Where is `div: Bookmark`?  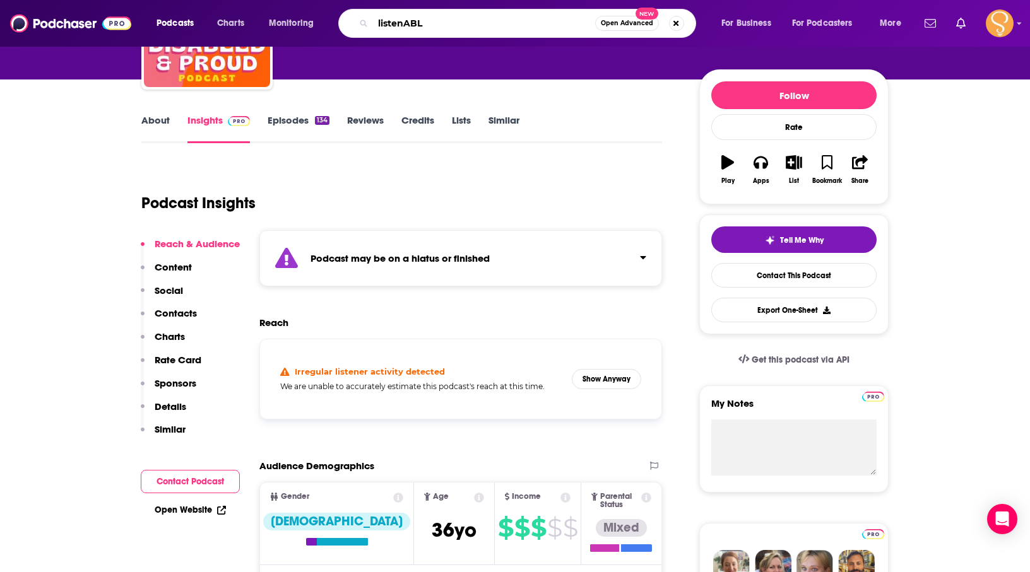
div: Bookmark is located at coordinates (826, 181).